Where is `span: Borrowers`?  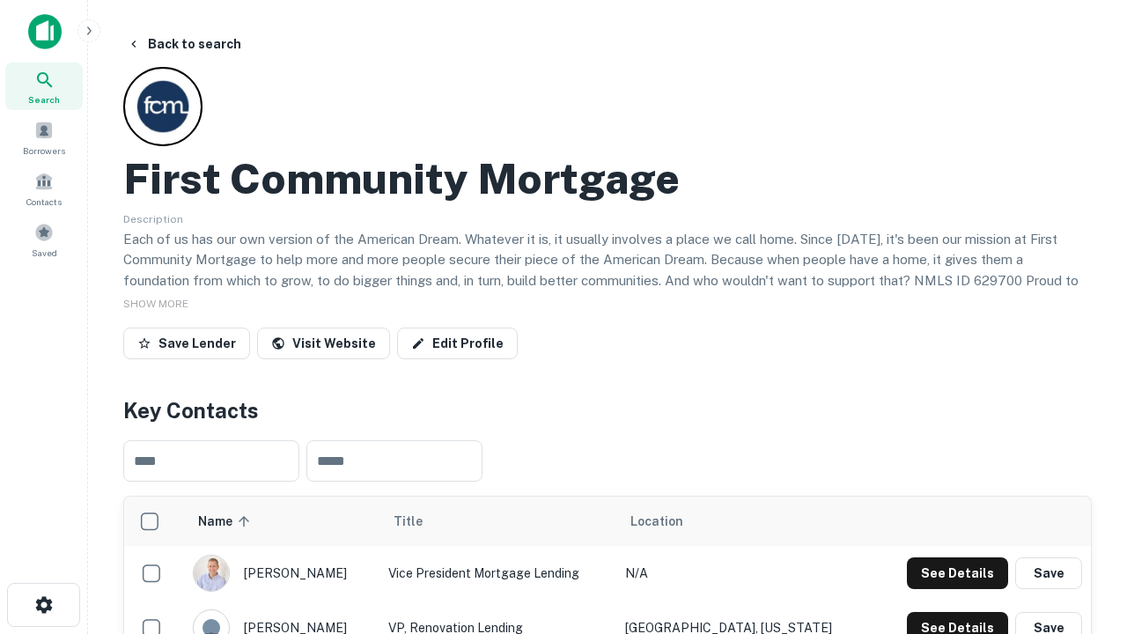 span: Borrowers is located at coordinates (44, 151).